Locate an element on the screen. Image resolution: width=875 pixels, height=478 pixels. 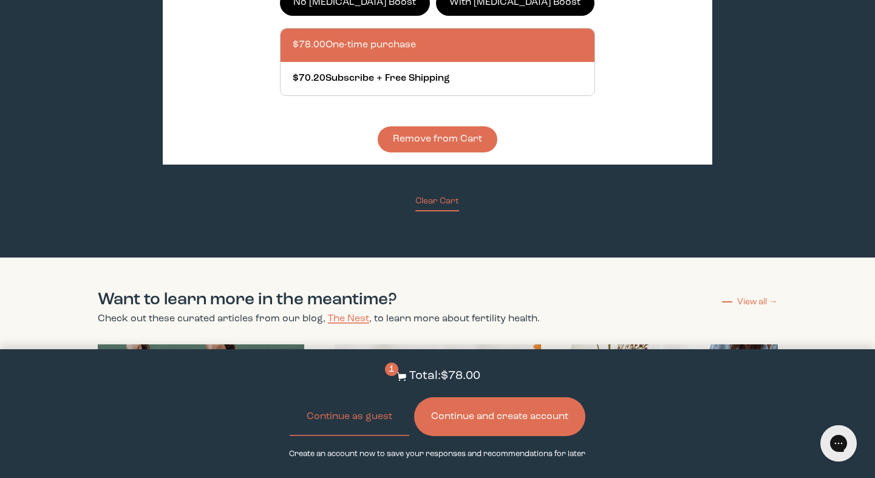
button: Continue as guest is located at coordinates (349, 416).